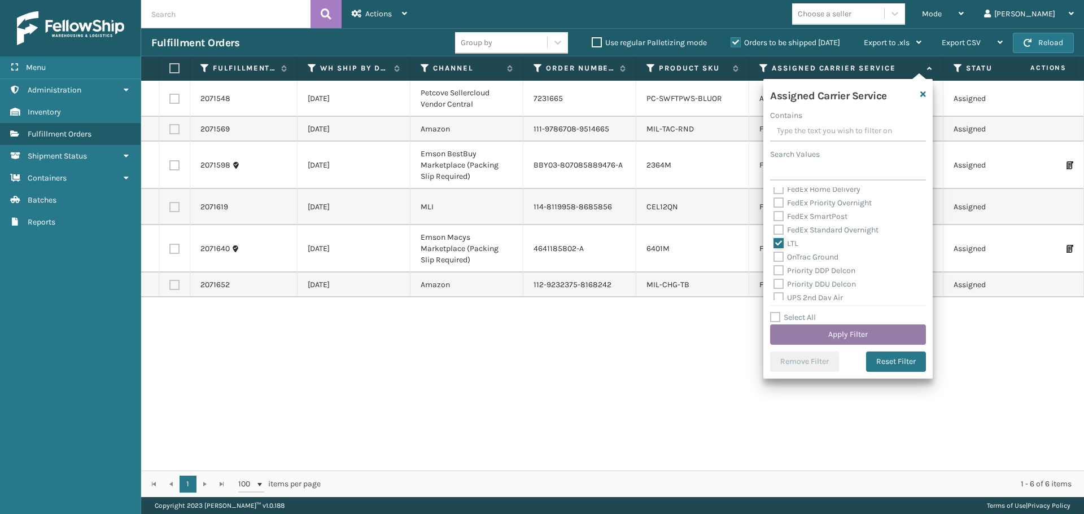  Describe the element at coordinates (1006, 506) in the screenshot. I see `a: Terms of Use` at that location.